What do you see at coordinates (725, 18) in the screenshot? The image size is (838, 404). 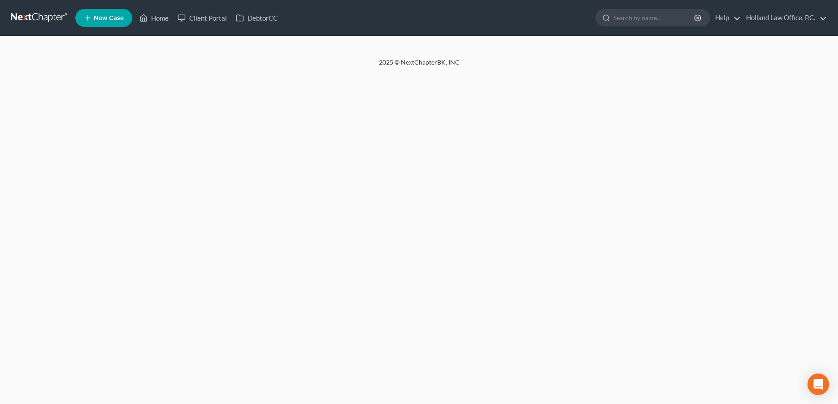 I see `a: Help` at bounding box center [725, 18].